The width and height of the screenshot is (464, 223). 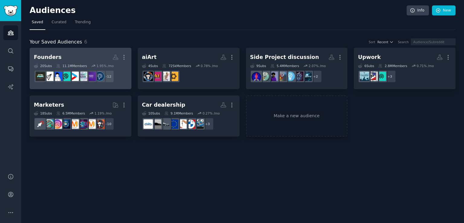 What do you see at coordinates (91, 124) in the screenshot?
I see `img: marketing` at bounding box center [91, 124].